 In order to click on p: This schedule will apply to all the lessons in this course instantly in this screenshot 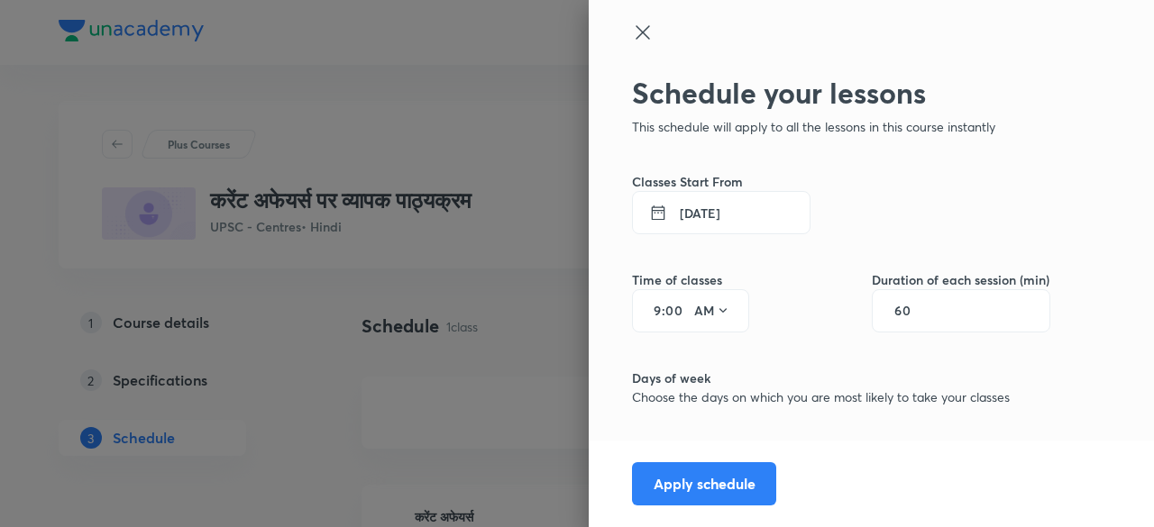, I will do `click(841, 126)`.